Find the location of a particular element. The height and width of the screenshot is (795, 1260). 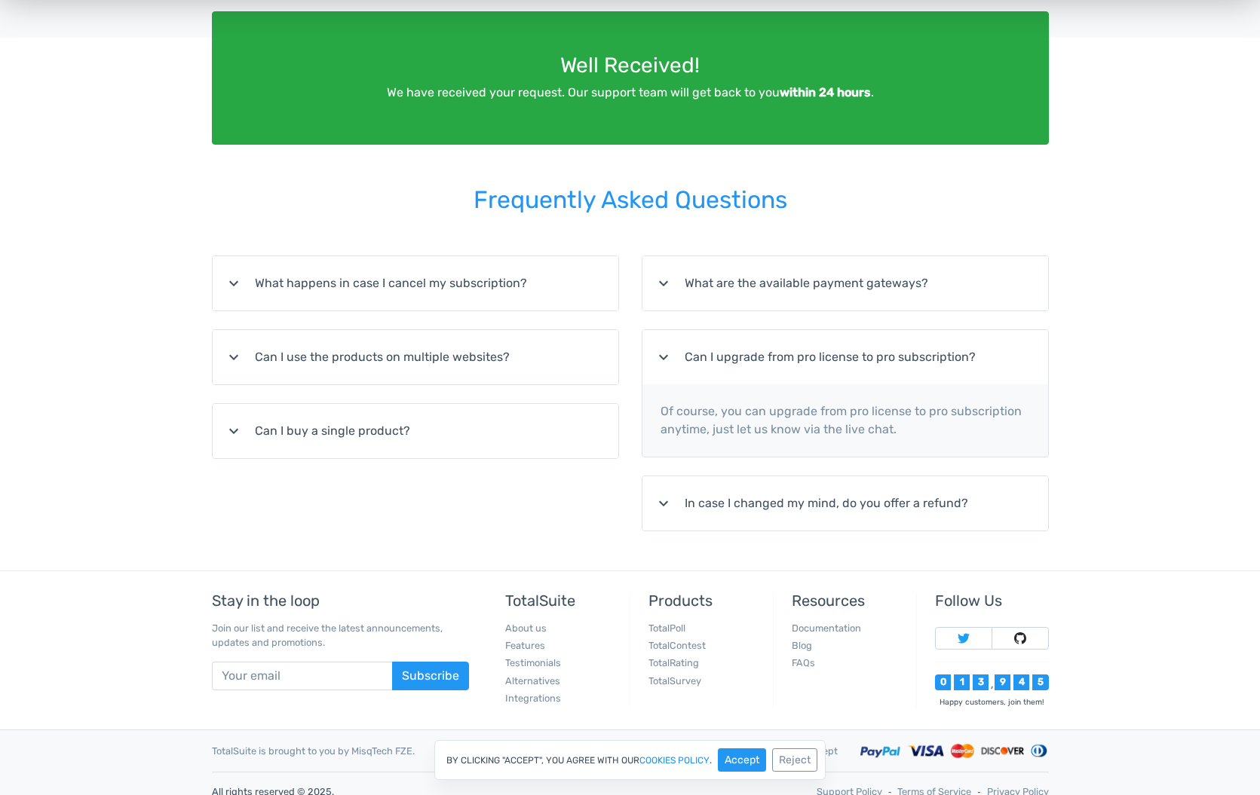

a: FAQs is located at coordinates (803, 663).